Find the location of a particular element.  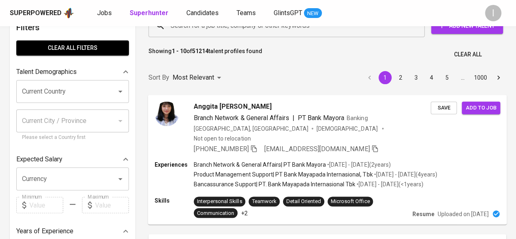

p: Sort By is located at coordinates (159, 78).